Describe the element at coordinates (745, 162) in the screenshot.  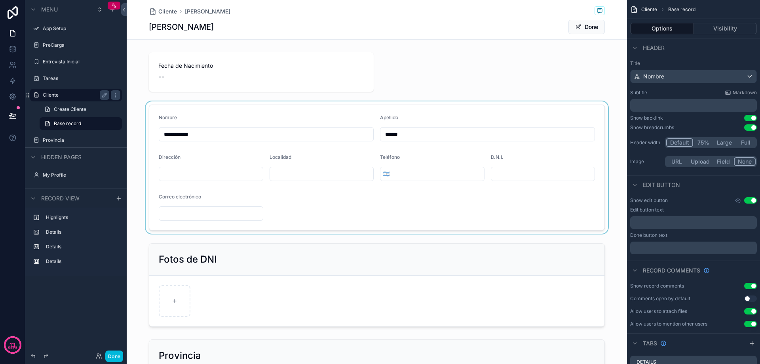
I see `button: None` at that location.